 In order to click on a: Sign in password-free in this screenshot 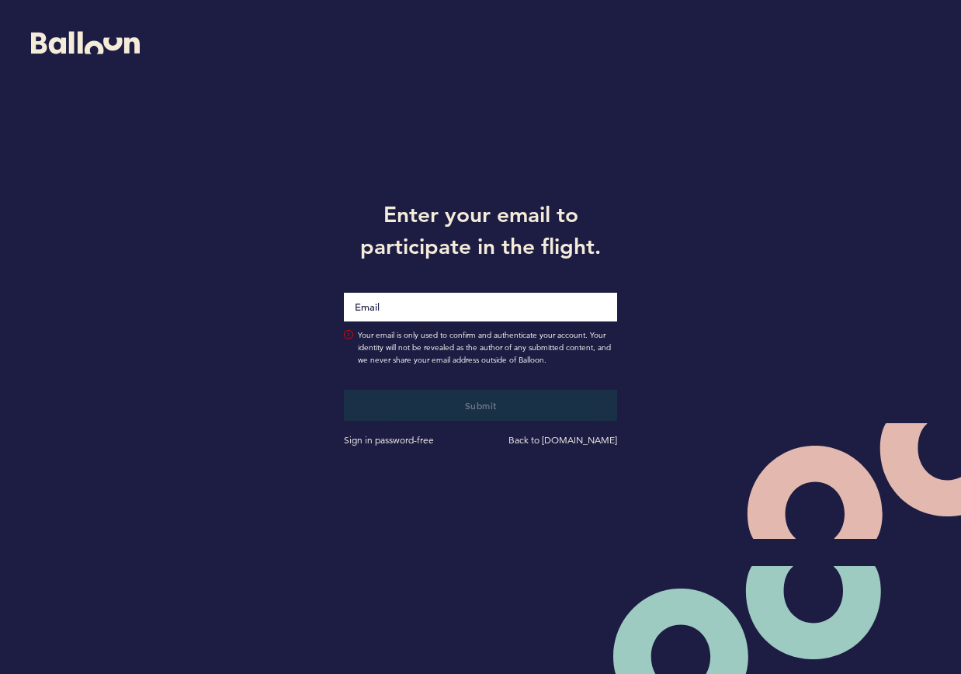, I will do `click(389, 439)`.